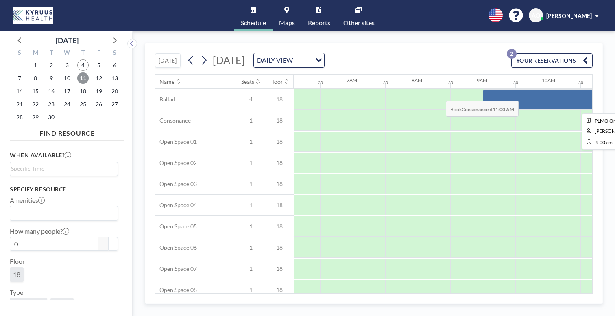 The height and width of the screenshot is (316, 615). I want to click on span: Maps, so click(287, 23).